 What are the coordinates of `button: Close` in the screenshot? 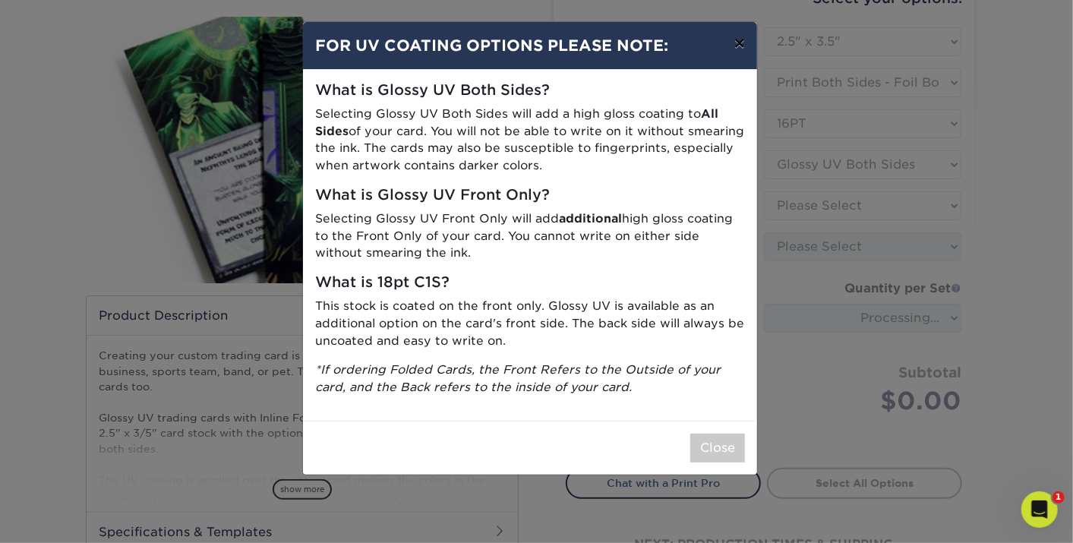 It's located at (718, 448).